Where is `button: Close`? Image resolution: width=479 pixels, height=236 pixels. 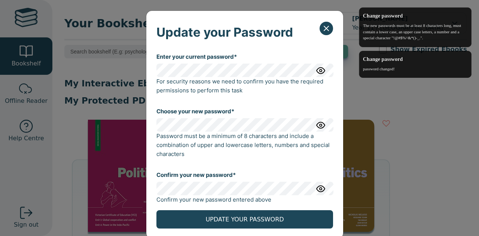 button: Close is located at coordinates (326, 28).